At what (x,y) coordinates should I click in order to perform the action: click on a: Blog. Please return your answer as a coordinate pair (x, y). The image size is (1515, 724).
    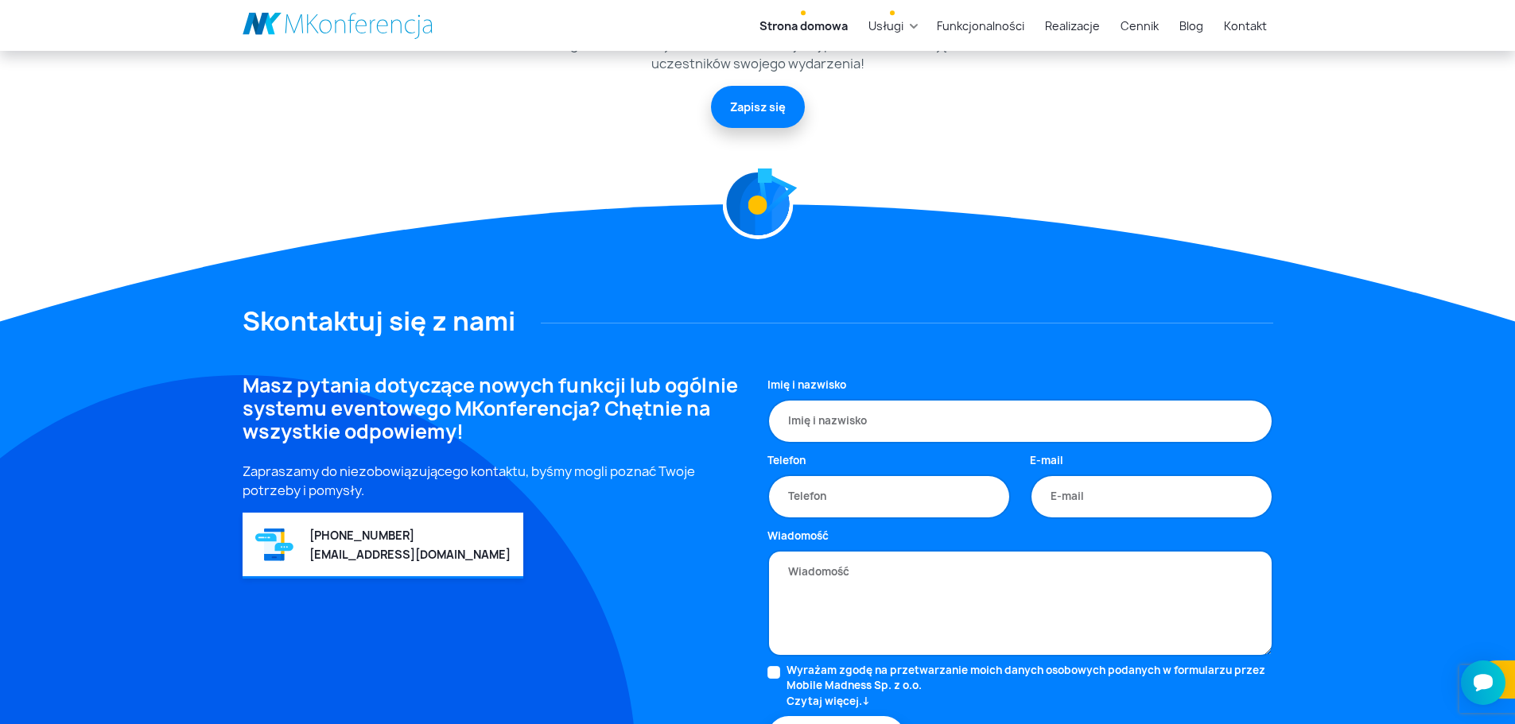
    Looking at the image, I should click on (1191, 25).